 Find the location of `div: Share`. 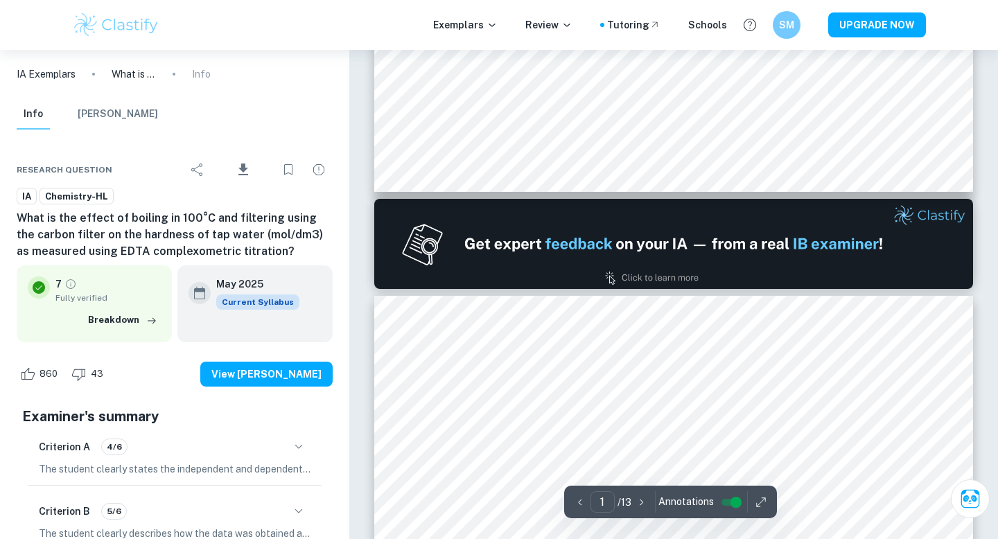

div: Share is located at coordinates (197, 170).